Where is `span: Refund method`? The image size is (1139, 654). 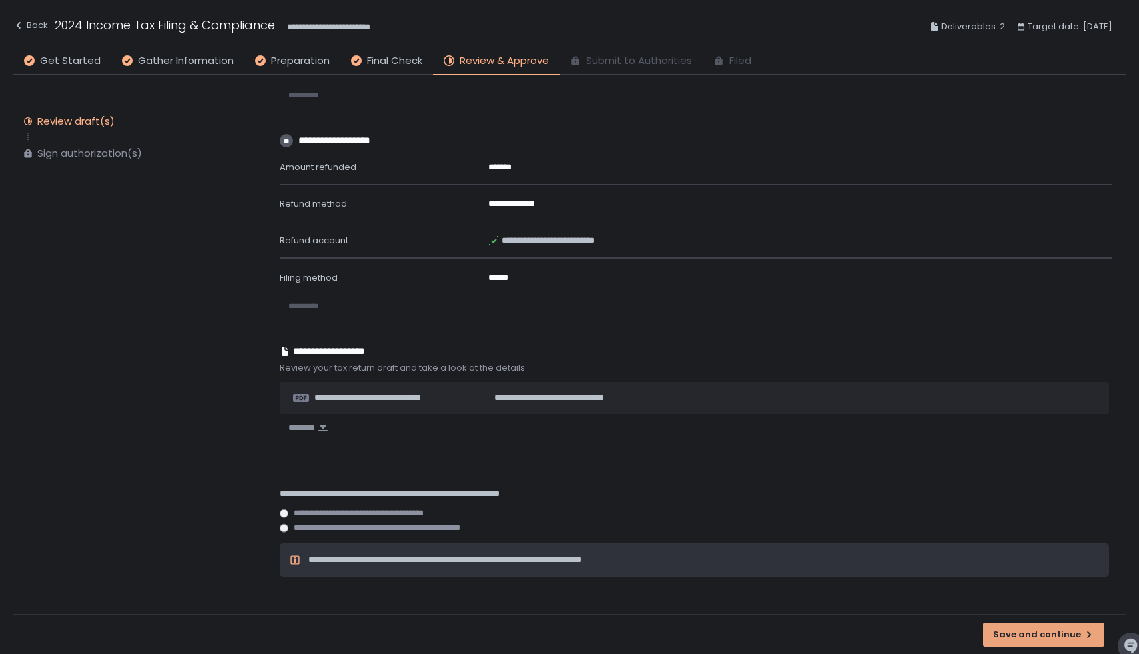
span: Refund method is located at coordinates (313, 203).